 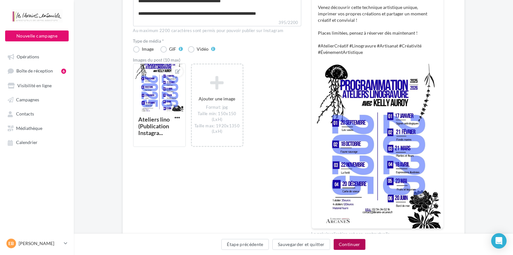 What do you see at coordinates (203, 49) in the screenshot?
I see `div: Vidéo` at bounding box center [203, 49].